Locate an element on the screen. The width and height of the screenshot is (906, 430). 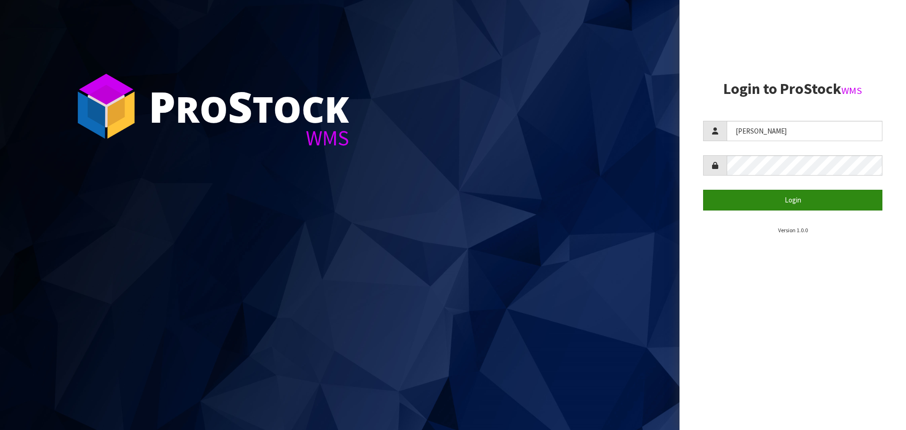
div: ro tock is located at coordinates (249, 106).